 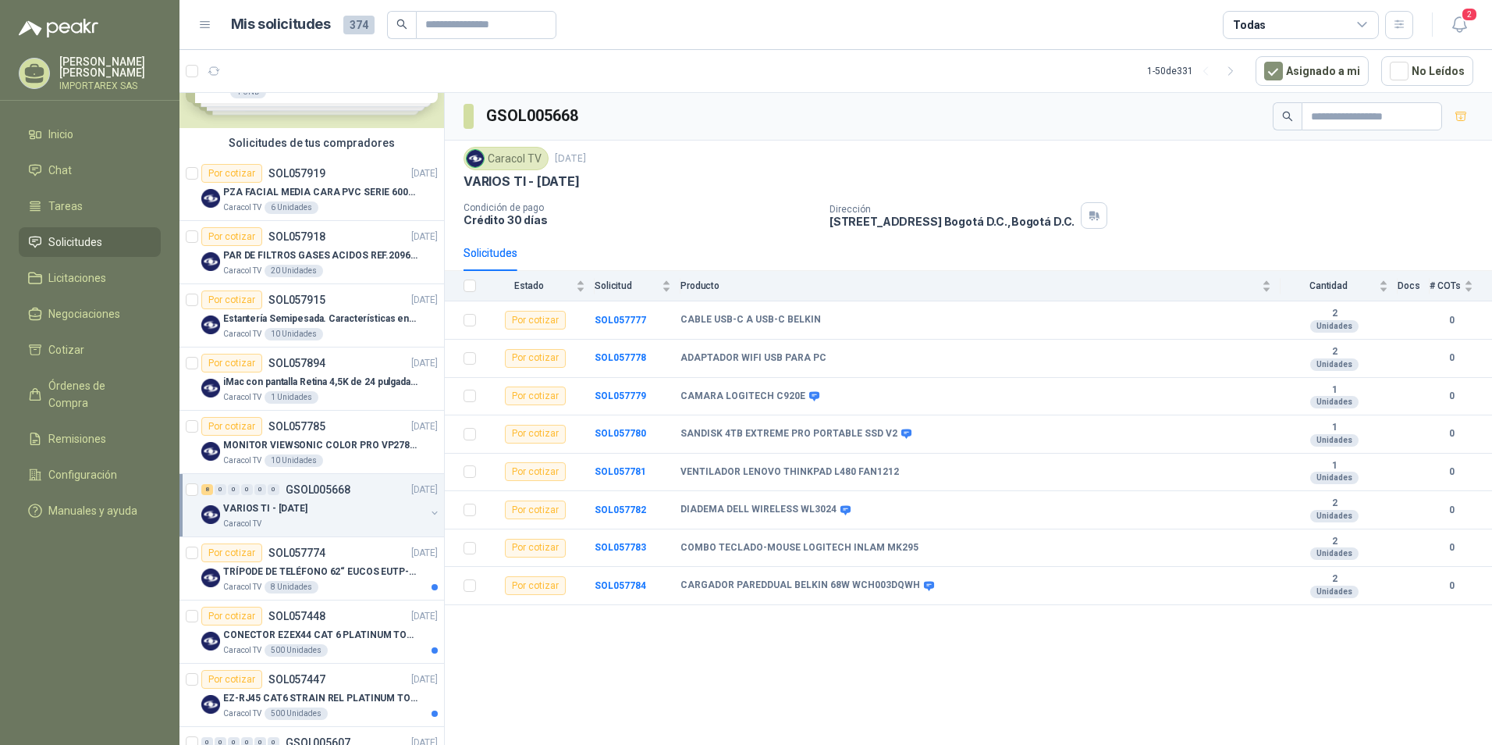 I want to click on div: Solicitudes de tus compradores, so click(x=311, y=143).